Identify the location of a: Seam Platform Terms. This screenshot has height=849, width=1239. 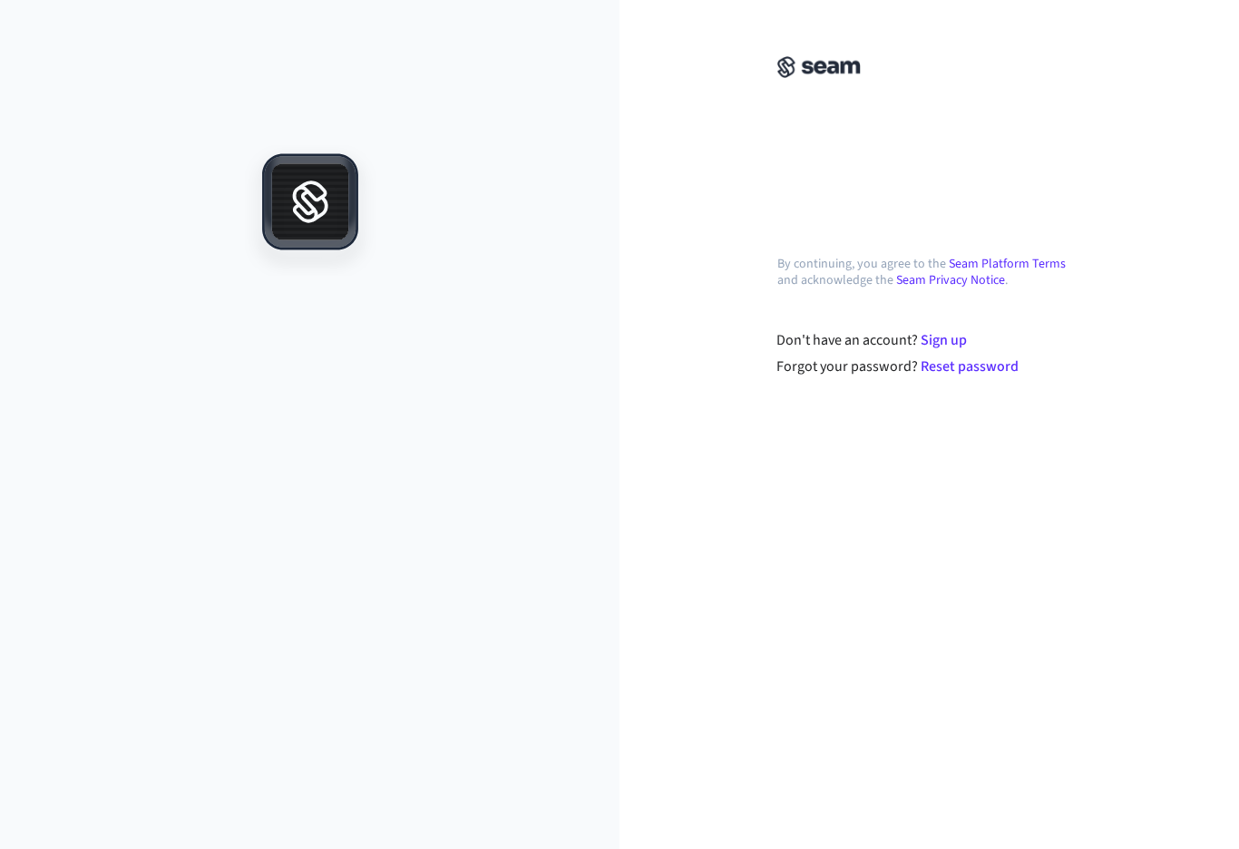
(1007, 264).